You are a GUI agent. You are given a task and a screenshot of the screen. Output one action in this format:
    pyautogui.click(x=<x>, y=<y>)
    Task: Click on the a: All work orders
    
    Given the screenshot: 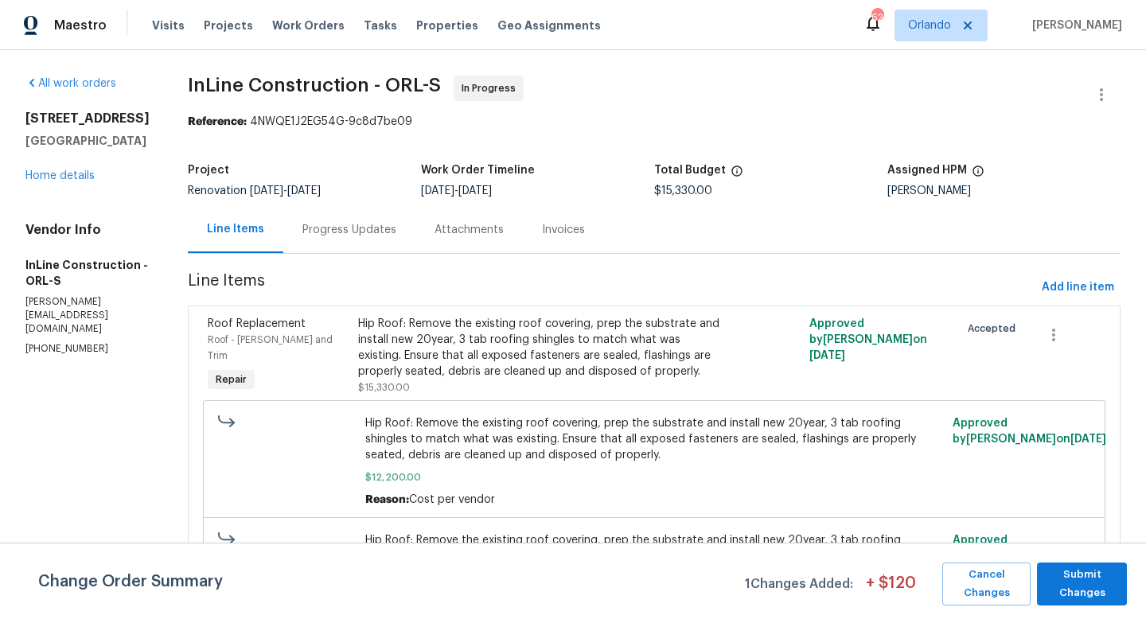 What is the action you would take?
    pyautogui.click(x=71, y=84)
    